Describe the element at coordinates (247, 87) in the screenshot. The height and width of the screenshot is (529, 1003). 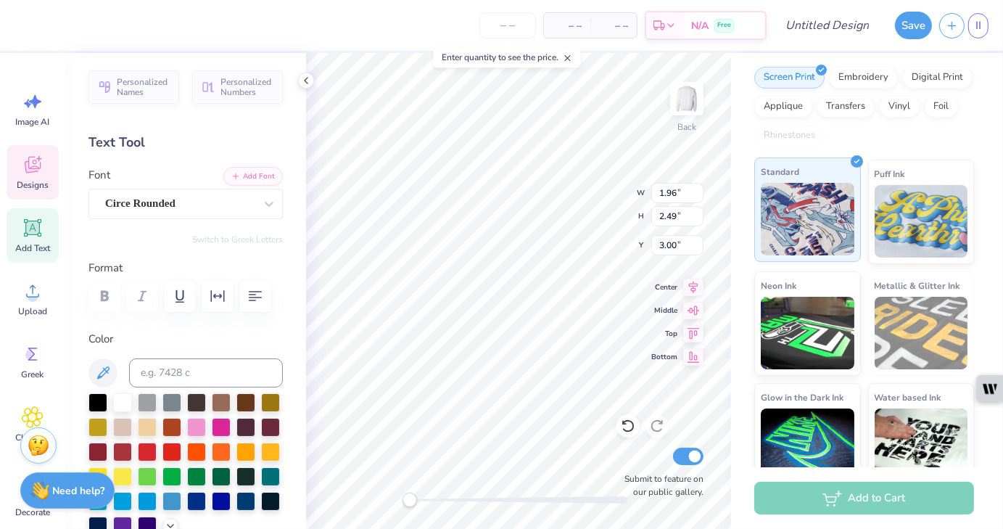
I see `span: Personalized Numbers` at that location.